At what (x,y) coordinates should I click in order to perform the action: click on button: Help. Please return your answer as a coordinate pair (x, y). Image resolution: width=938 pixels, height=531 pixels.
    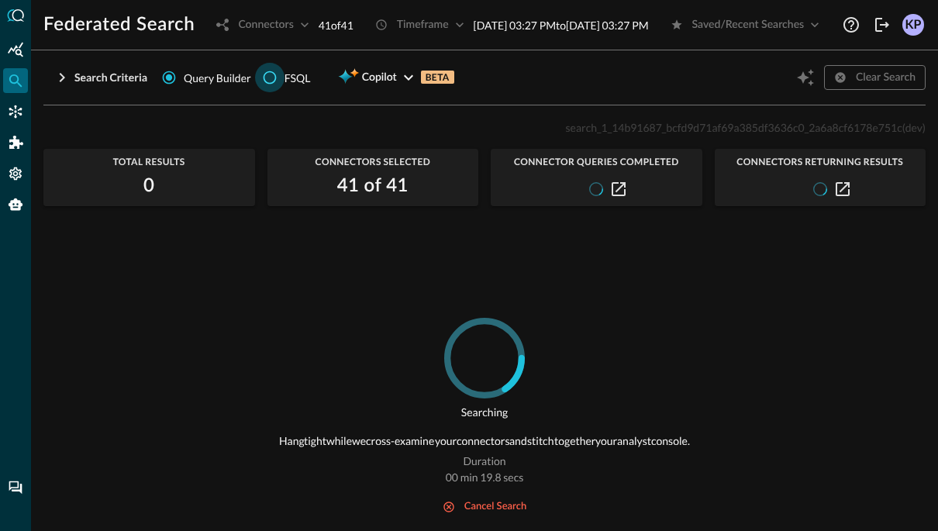
    Looking at the image, I should click on (851, 25).